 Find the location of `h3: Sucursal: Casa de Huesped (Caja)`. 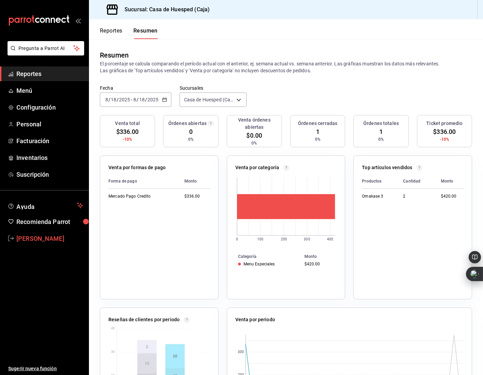

h3: Sucursal: Casa de Huesped (Caja) is located at coordinates (164, 10).